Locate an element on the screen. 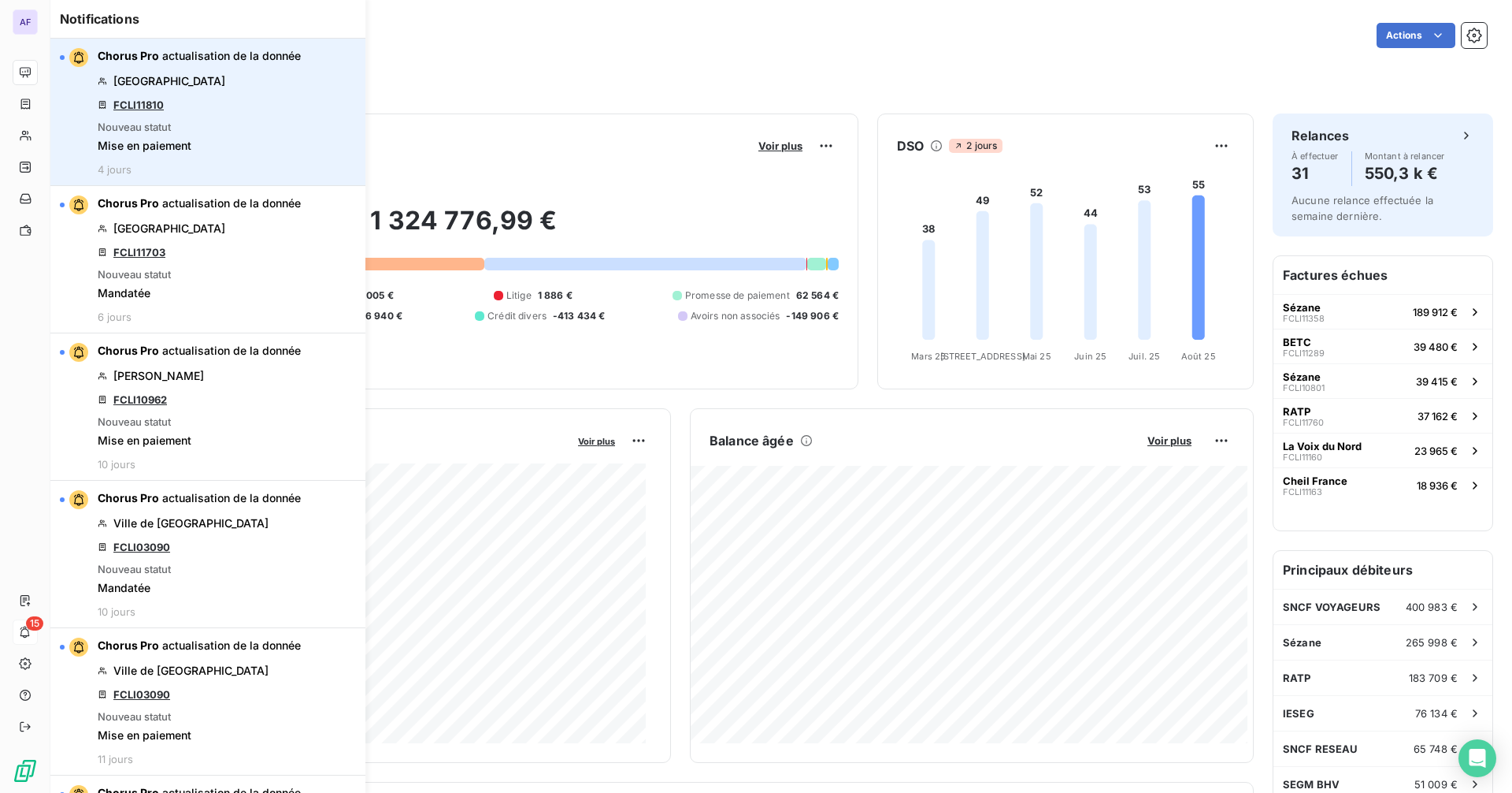 The image size is (1512, 793). span: IESEG is located at coordinates (1299, 713).